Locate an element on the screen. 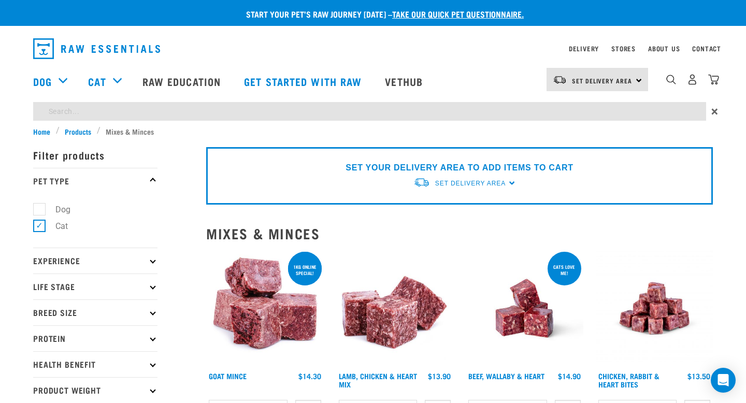 Image resolution: width=746 pixels, height=403 pixels. img: home-icon@2x.png is located at coordinates (714, 79).